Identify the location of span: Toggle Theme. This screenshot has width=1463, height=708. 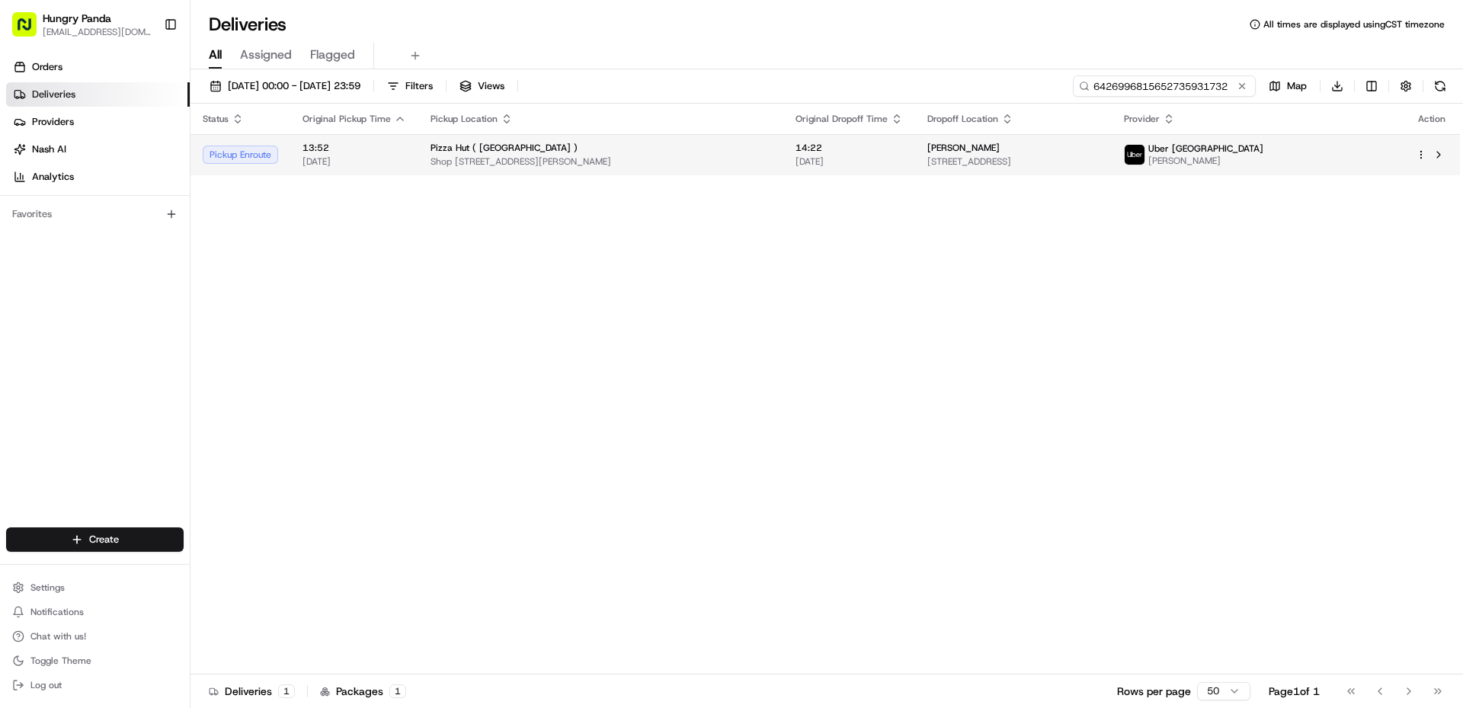
(61, 661).